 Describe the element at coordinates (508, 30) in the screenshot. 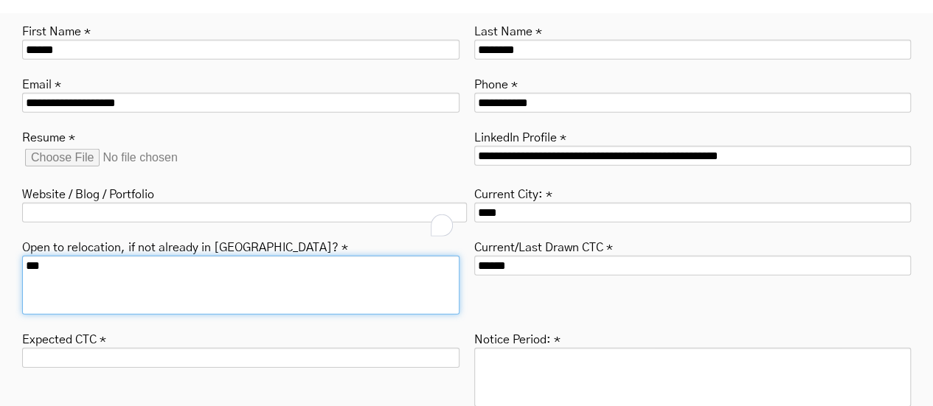

I see `label: Last Name *` at that location.